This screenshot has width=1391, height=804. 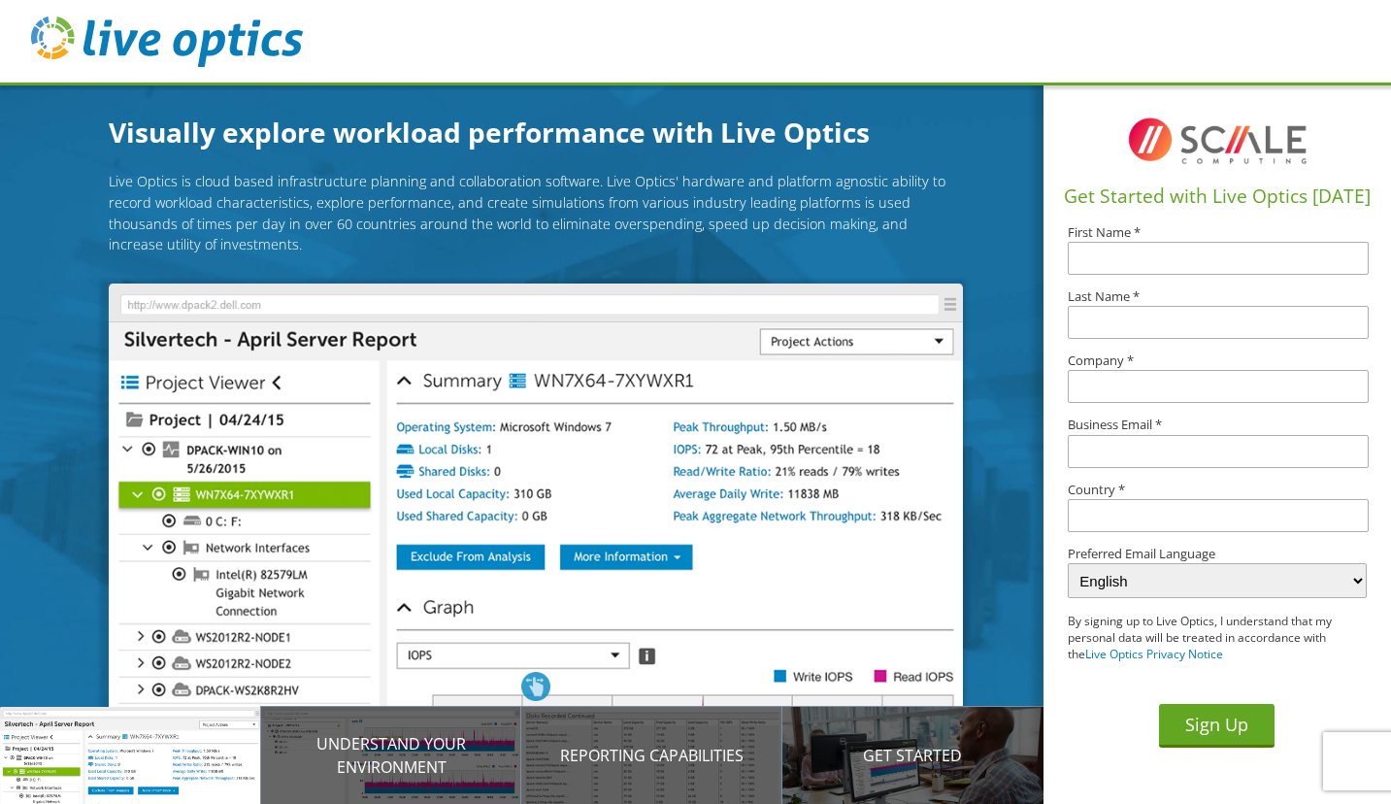 I want to click on label: Business Email *, so click(x=1217, y=424).